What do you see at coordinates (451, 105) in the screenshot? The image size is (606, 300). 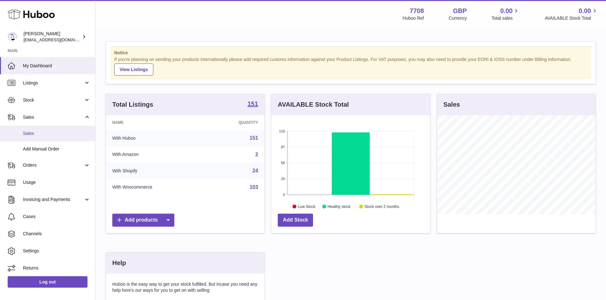 I see `h3: Sales` at bounding box center [451, 105].